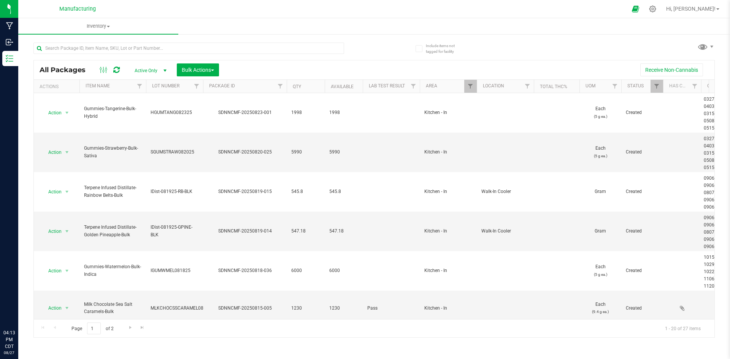 This screenshot has width=730, height=359. I want to click on span: Pass, so click(391, 308).